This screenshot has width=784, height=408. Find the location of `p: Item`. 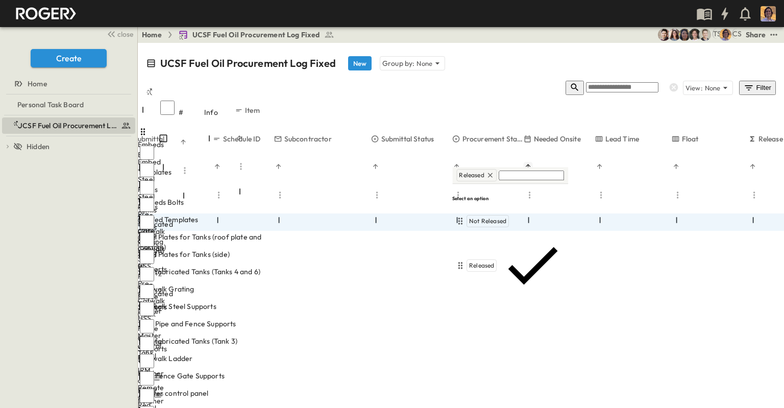

p: Item is located at coordinates (252, 110).